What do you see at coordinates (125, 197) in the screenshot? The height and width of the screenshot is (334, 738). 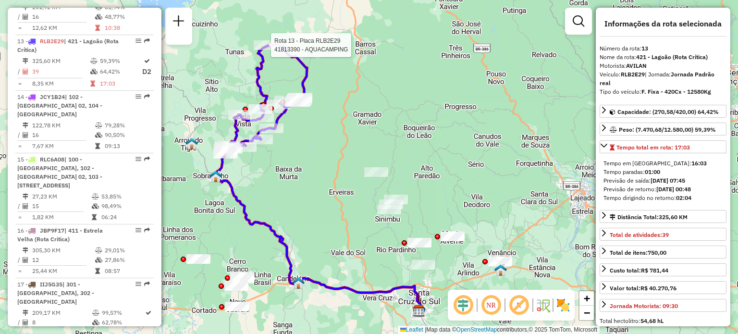 I see `td: 53,85%` at bounding box center [125, 197].